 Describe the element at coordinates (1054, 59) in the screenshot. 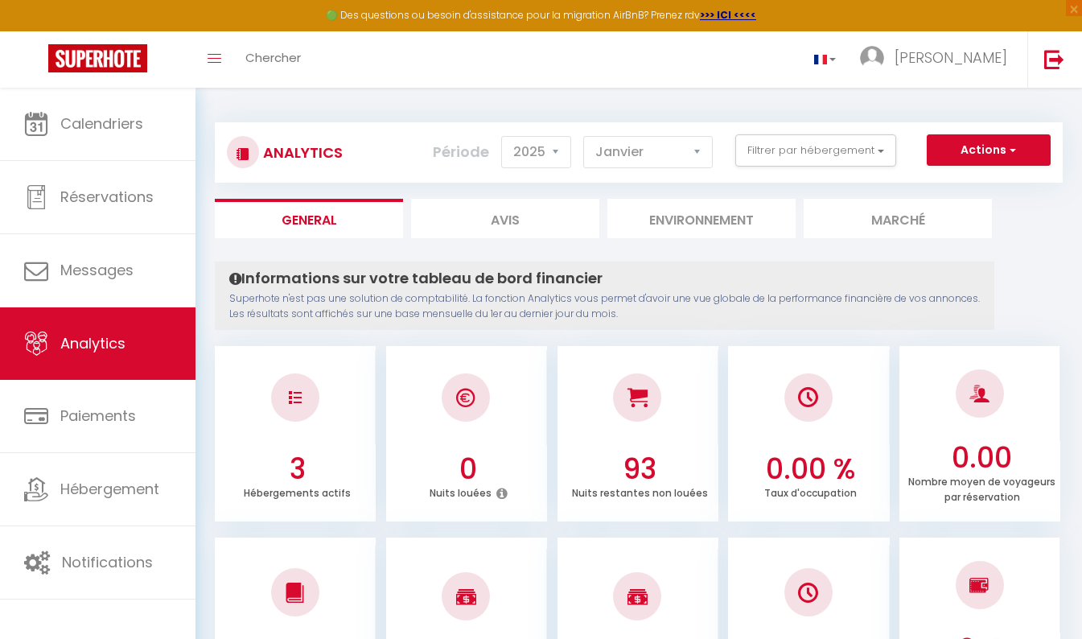

I see `img: logout` at that location.